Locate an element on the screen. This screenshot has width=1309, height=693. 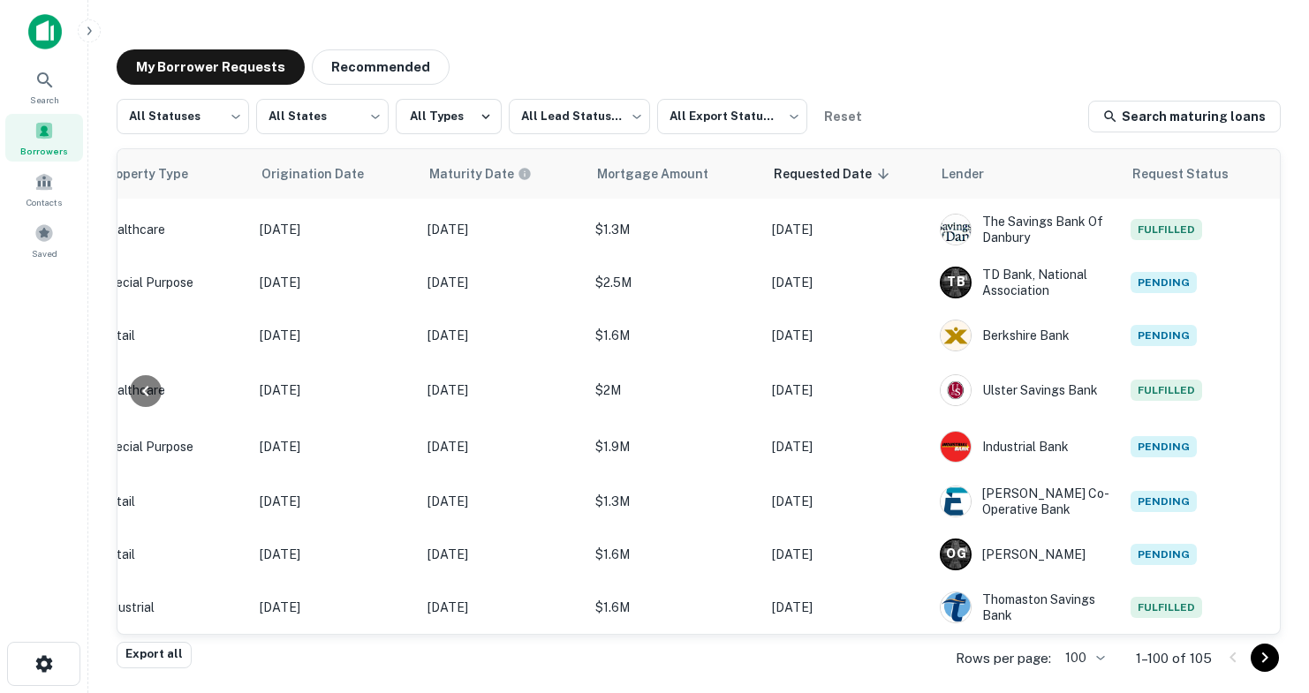
span: Maturity dates displayed may be estimated. Please contact the lender for the most accurate maturi... is located at coordinates (492, 174).